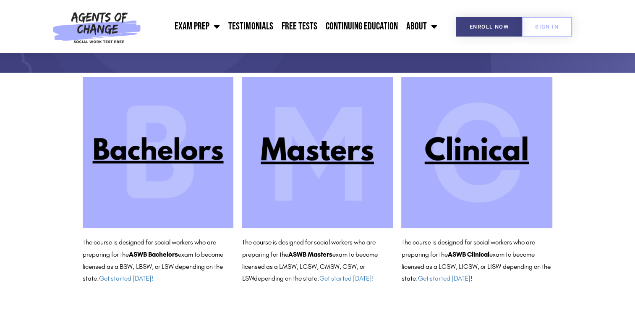  Describe the element at coordinates (313, 278) in the screenshot. I see `span: depending on the state.` at that location.